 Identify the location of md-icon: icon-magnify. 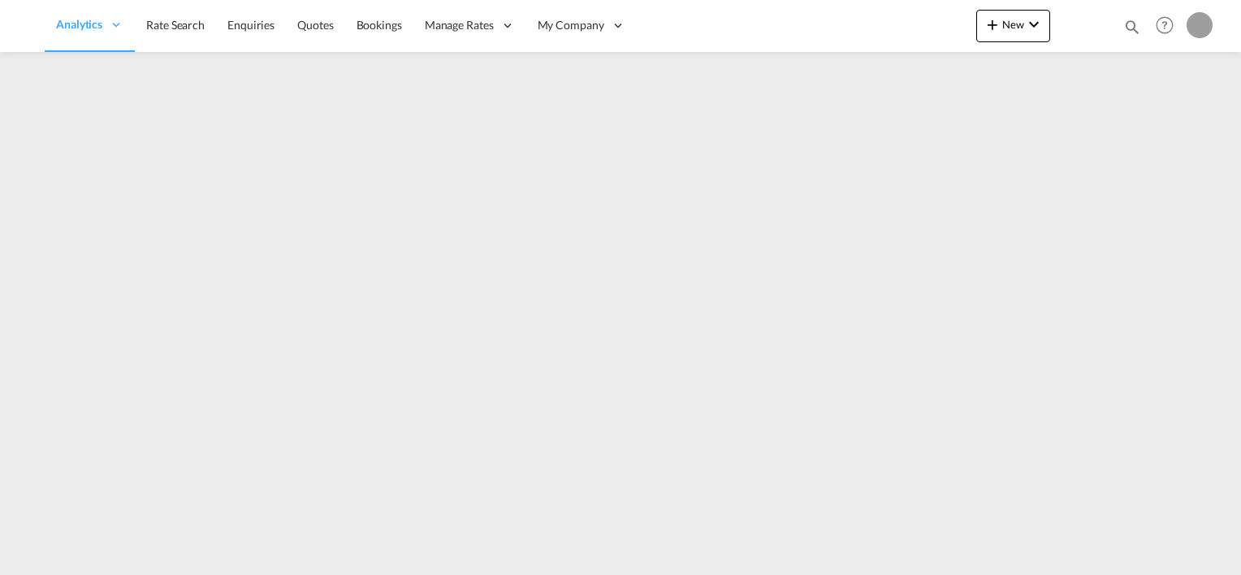
(1133, 27).